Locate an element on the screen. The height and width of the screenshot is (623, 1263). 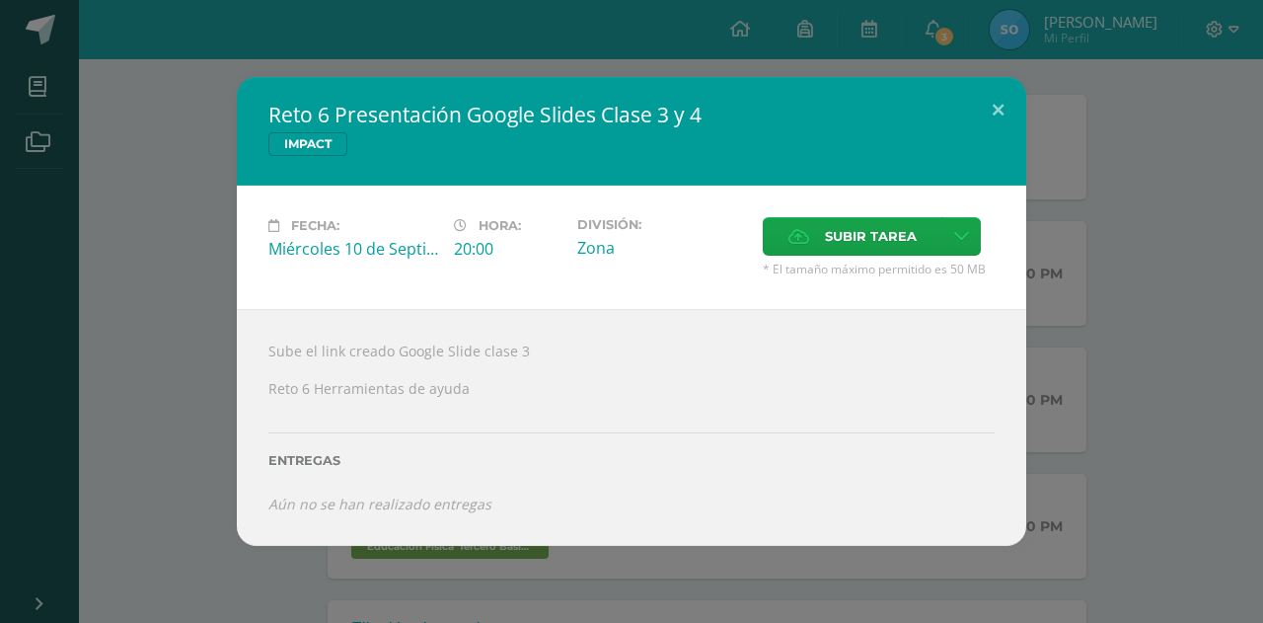
div: Zona is located at coordinates (662, 248).